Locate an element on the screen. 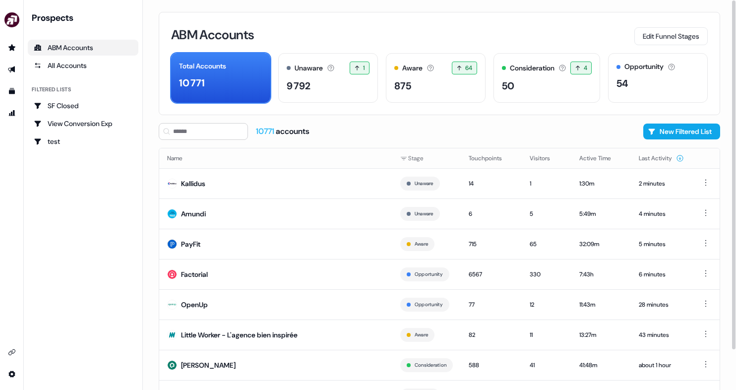  div: 65 is located at coordinates (547, 244).